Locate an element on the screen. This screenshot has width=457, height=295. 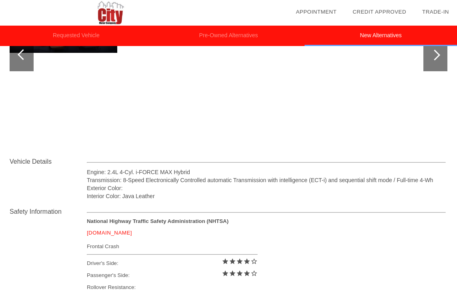
div: Vehicle Details is located at coordinates (48, 162).